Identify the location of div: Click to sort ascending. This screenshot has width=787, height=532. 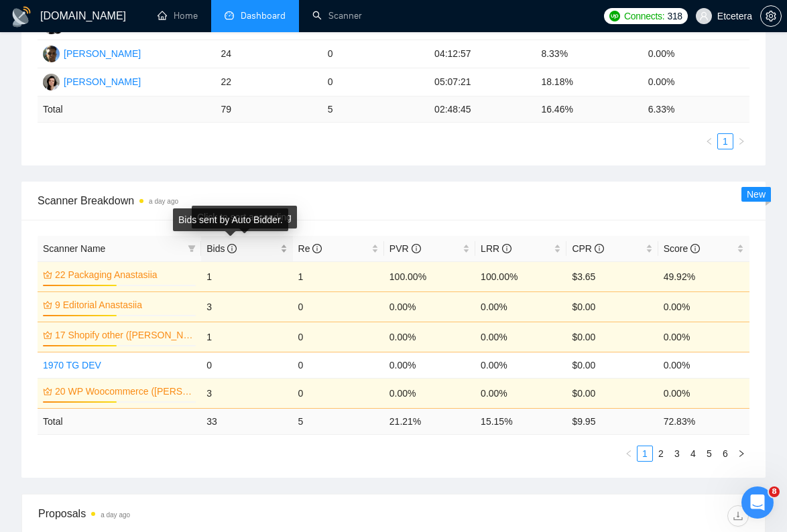
(244, 217).